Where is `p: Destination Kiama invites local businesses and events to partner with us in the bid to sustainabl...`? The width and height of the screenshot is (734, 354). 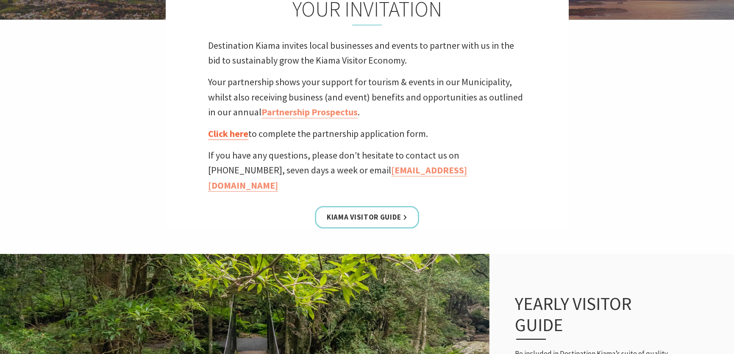
p: Destination Kiama invites local businesses and events to partner with us in the bid to sustainabl... is located at coordinates (367, 53).